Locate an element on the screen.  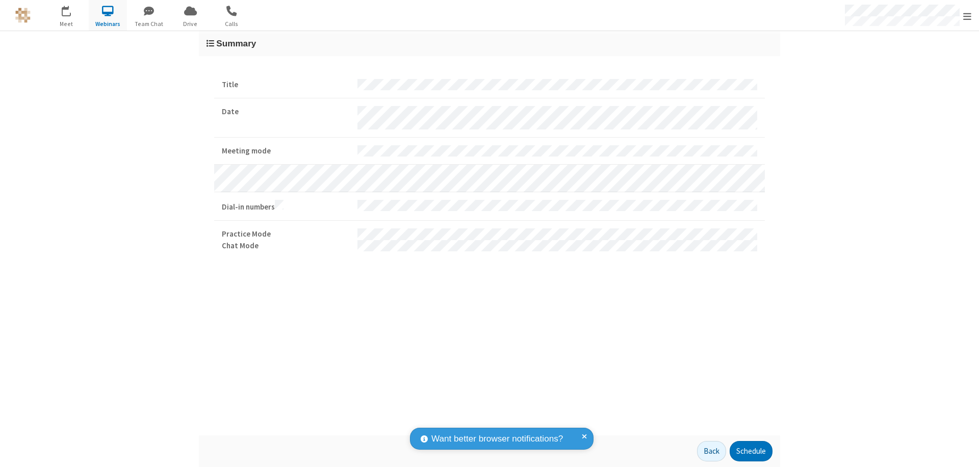
strong: Dial-in numbers is located at coordinates (285, 206).